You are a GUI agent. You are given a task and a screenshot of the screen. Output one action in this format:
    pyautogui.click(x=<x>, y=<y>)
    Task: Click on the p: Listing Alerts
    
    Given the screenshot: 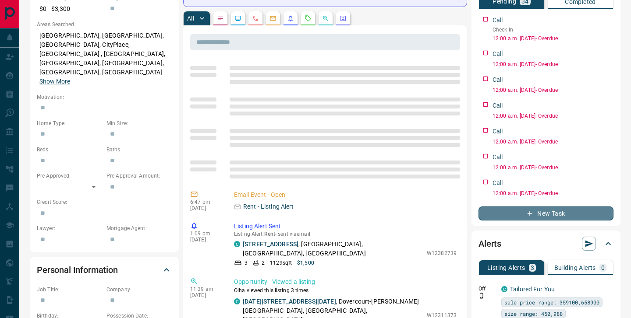 What is the action you would take?
    pyautogui.click(x=506, y=268)
    